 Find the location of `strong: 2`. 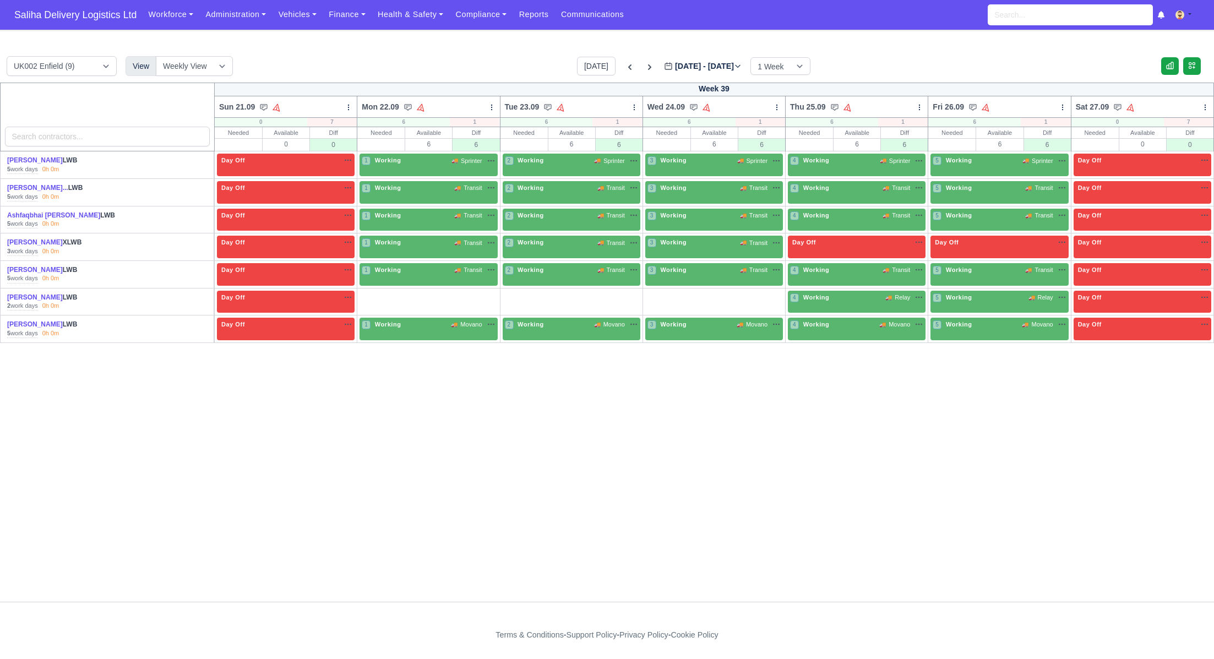

strong: 2 is located at coordinates (9, 306).